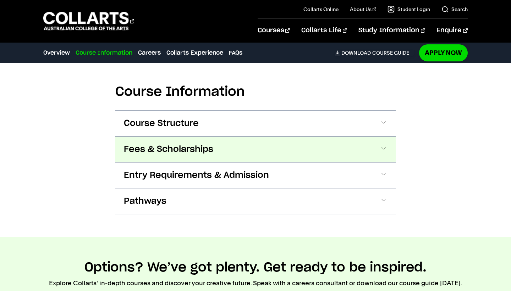 This screenshot has width=511, height=291. What do you see at coordinates (56, 53) in the screenshot?
I see `a: Overview` at bounding box center [56, 53].